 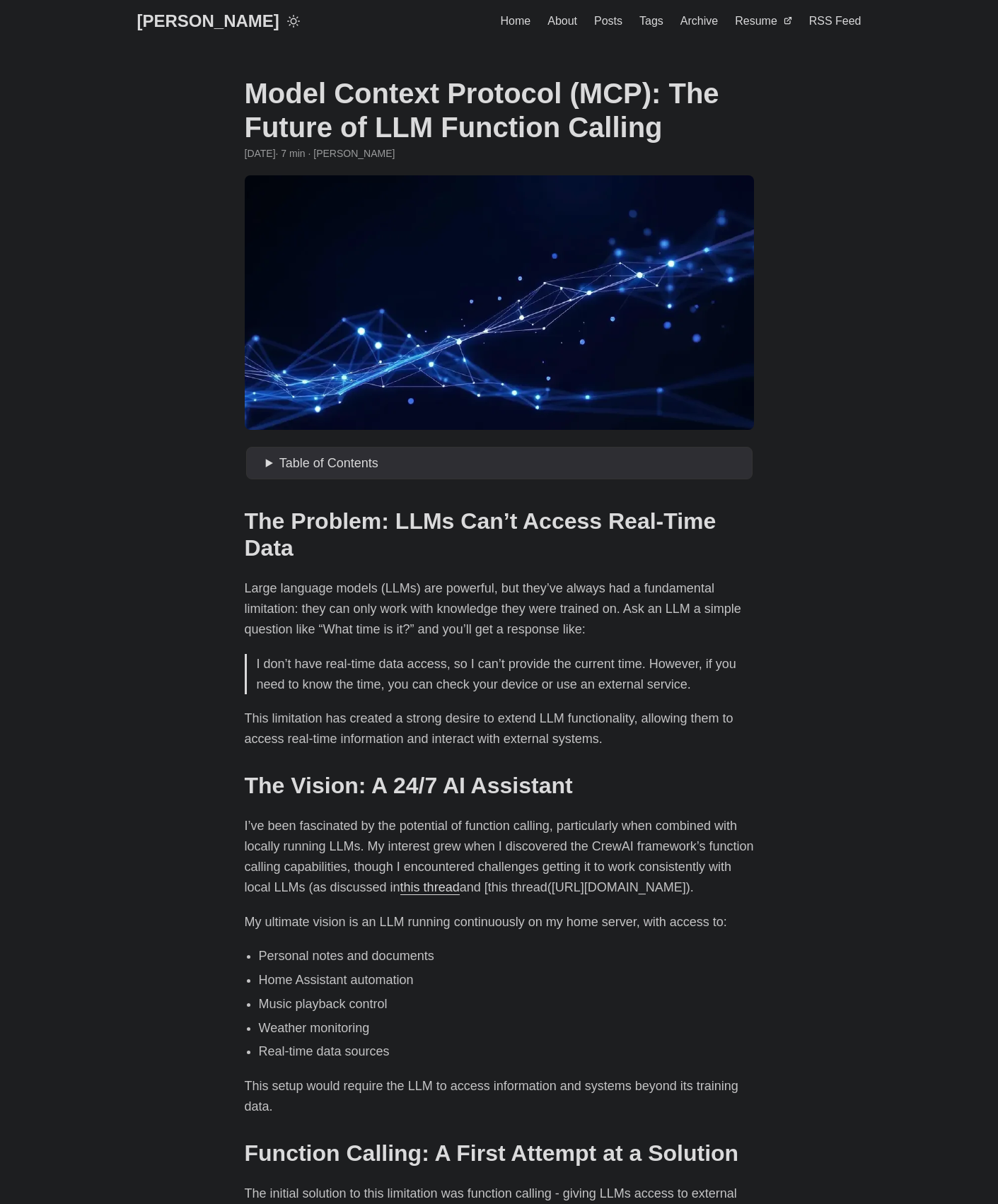 What do you see at coordinates (499, 856) in the screenshot?
I see `p: I’ve been fascinated by the potential of function calling, particularly when combined with locall...` at bounding box center [499, 856].